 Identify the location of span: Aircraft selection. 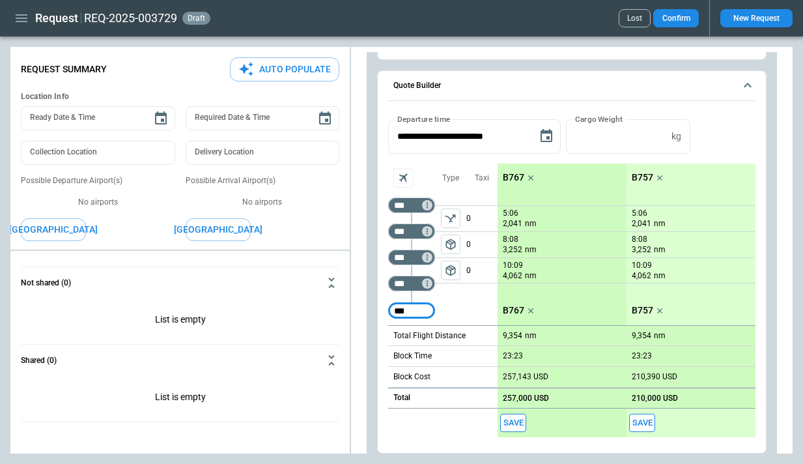
(403, 178).